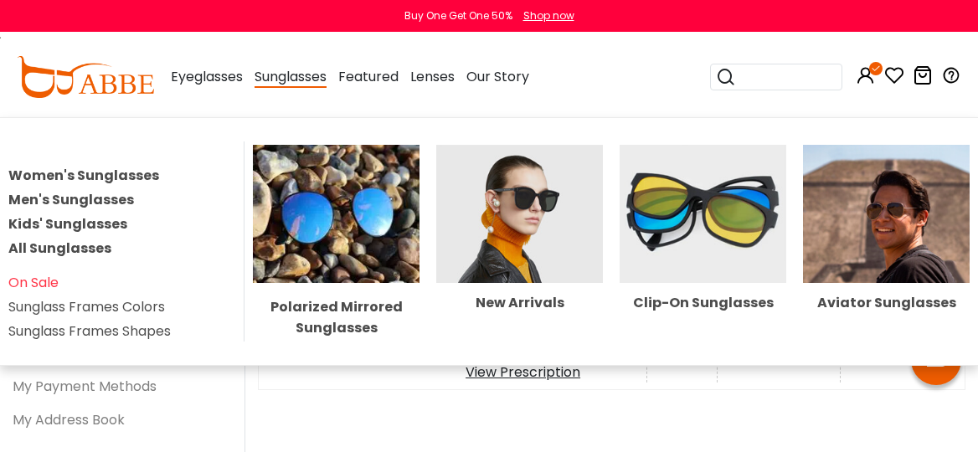 This screenshot has width=978, height=452. Describe the element at coordinates (519, 303) in the screenshot. I see `div: New Arrivals` at that location.